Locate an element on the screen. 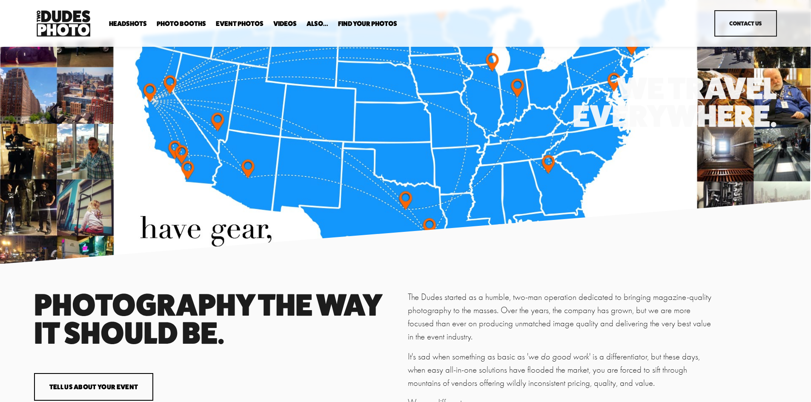 This screenshot has width=811, height=402. a: Videos is located at coordinates (285, 24).